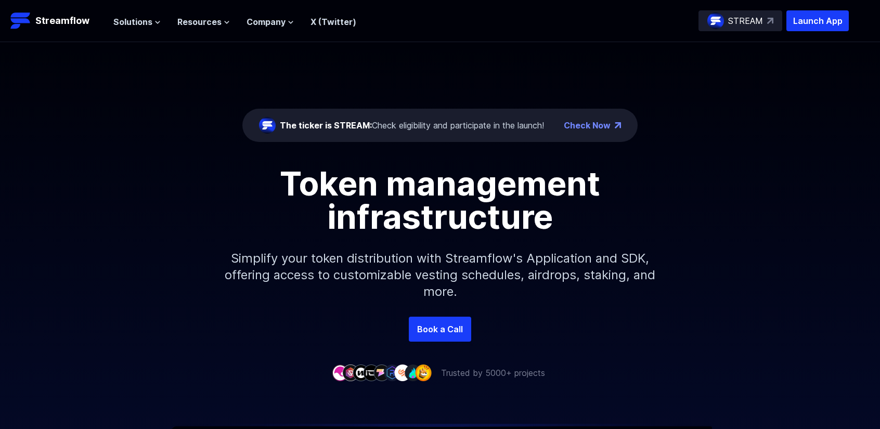  Describe the element at coordinates (423, 372) in the screenshot. I see `img: company-9` at that location.